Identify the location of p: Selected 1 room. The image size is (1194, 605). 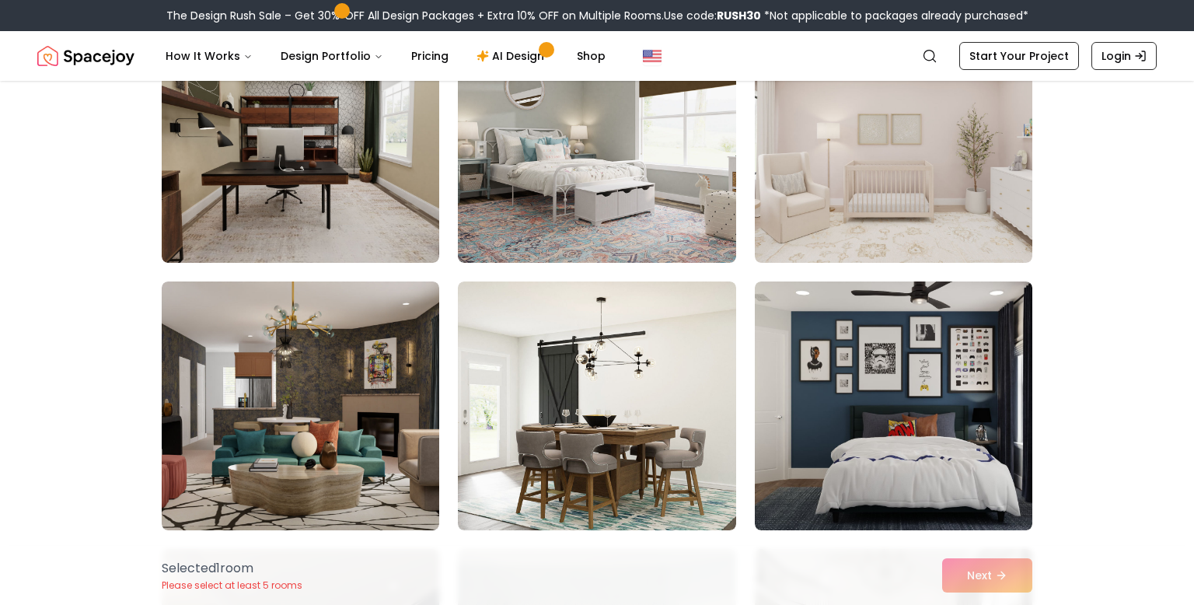
(232, 568).